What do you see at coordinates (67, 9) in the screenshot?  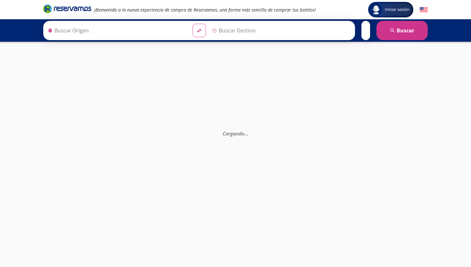 I see `i: Brand Logo` at bounding box center [67, 9].